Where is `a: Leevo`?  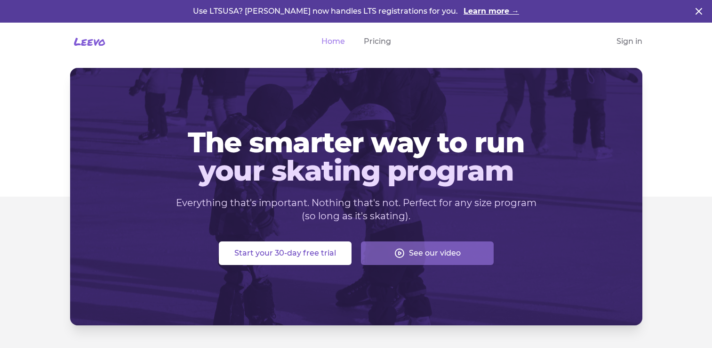 a: Leevo is located at coordinates (88, 41).